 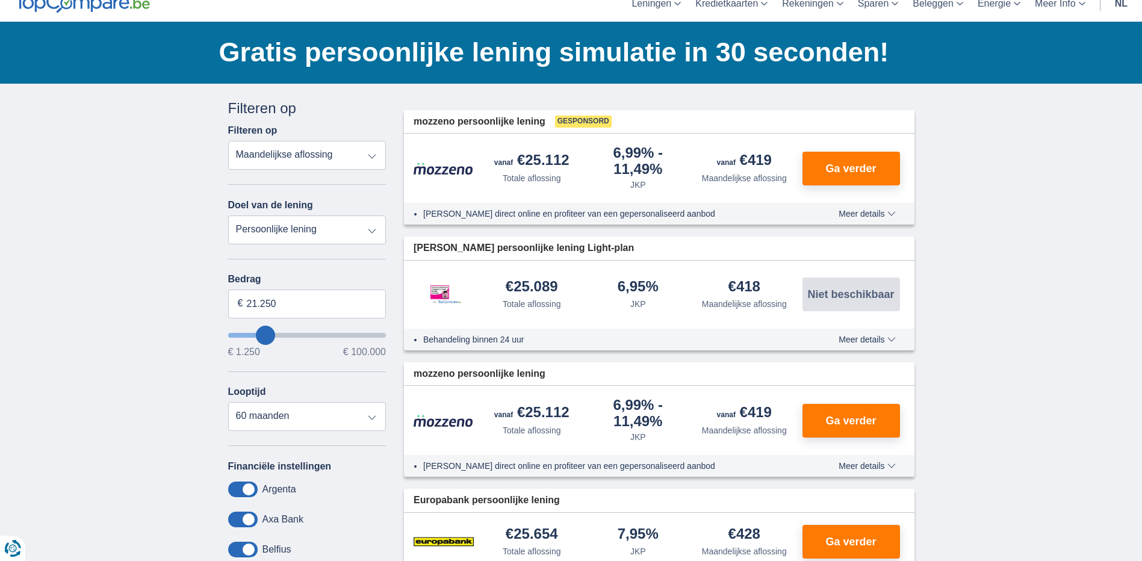 I want to click on label: Argenta, so click(x=279, y=490).